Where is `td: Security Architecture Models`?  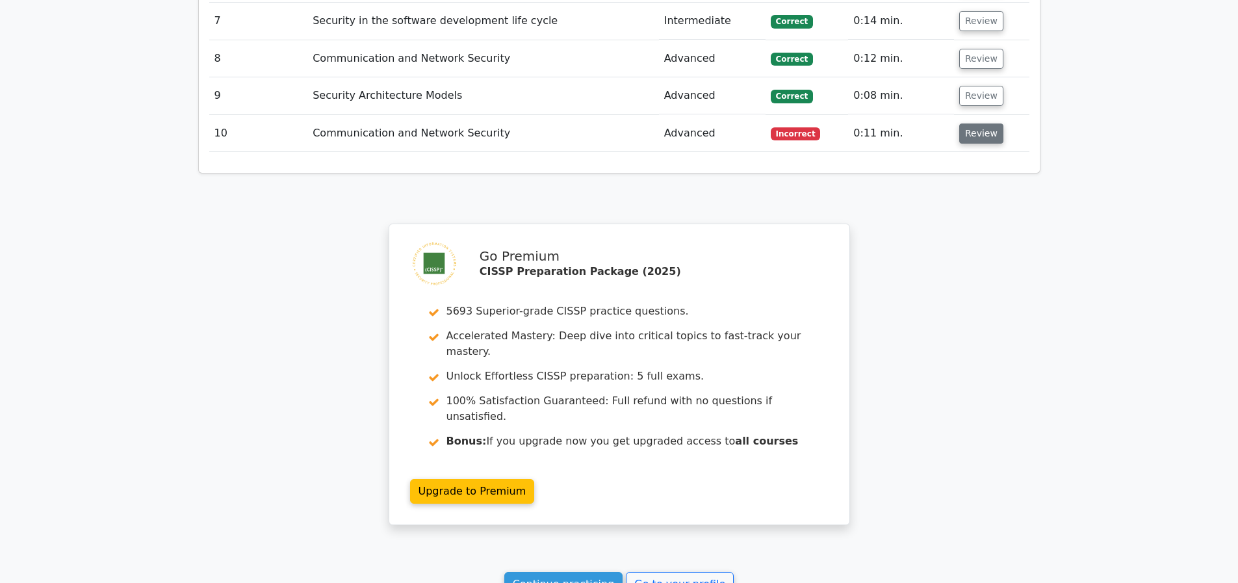
td: Security Architecture Models is located at coordinates (483, 96).